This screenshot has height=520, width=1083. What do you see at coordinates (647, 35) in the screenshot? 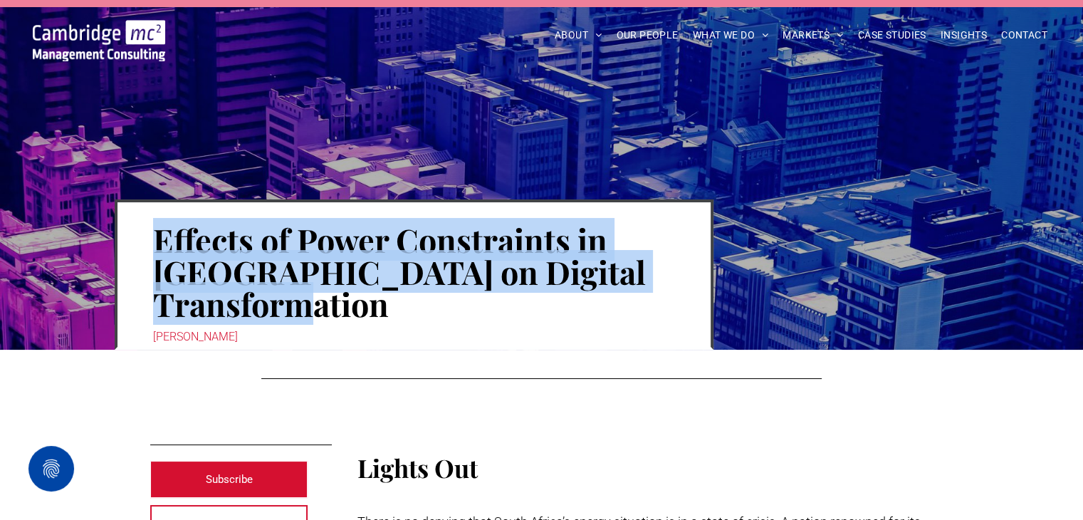
I see `a: OUR PEOPLE` at bounding box center [647, 35].